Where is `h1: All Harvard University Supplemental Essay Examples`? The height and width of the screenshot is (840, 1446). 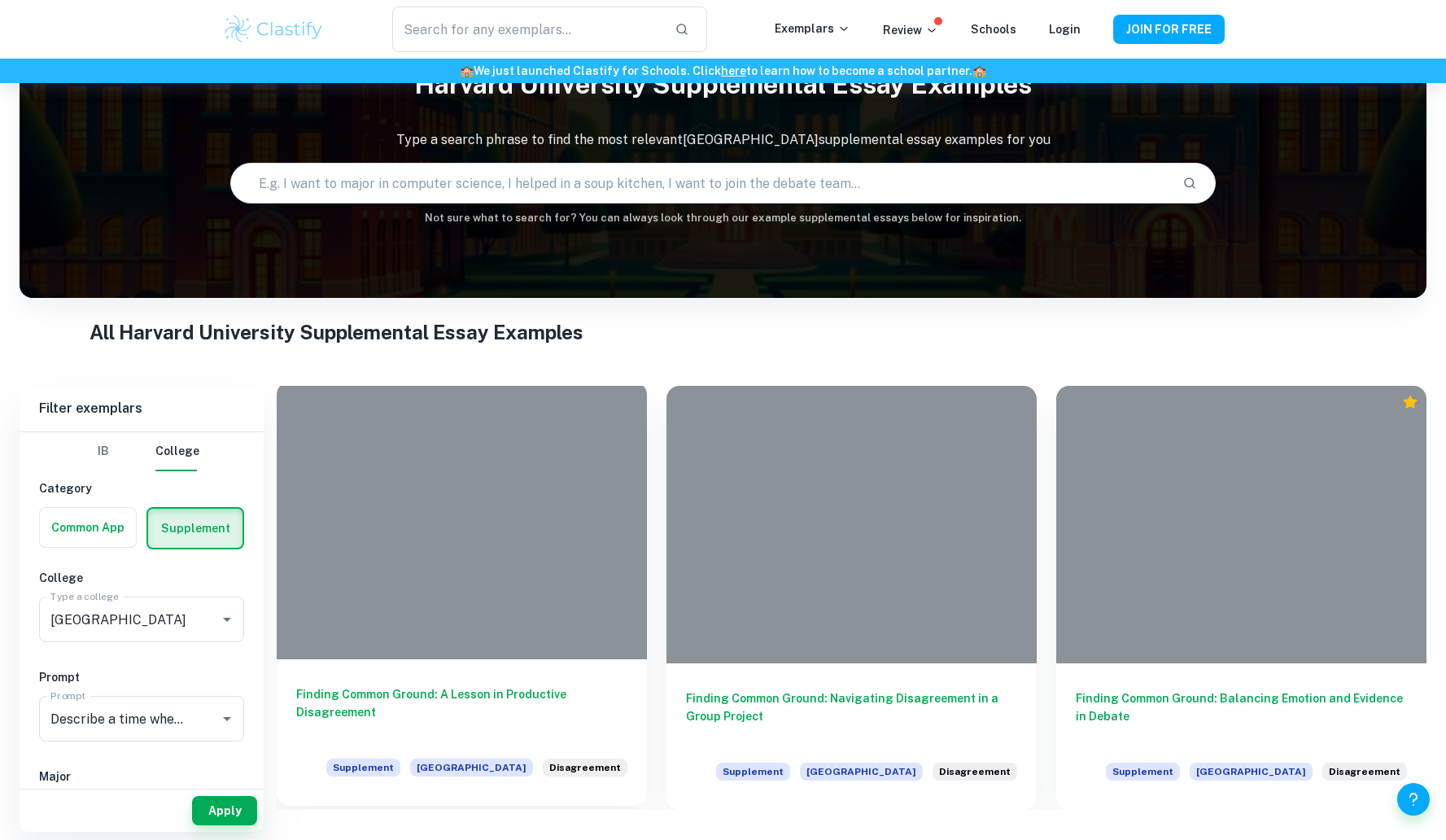 h1: All Harvard University Supplemental Essay Examples is located at coordinates (723, 332).